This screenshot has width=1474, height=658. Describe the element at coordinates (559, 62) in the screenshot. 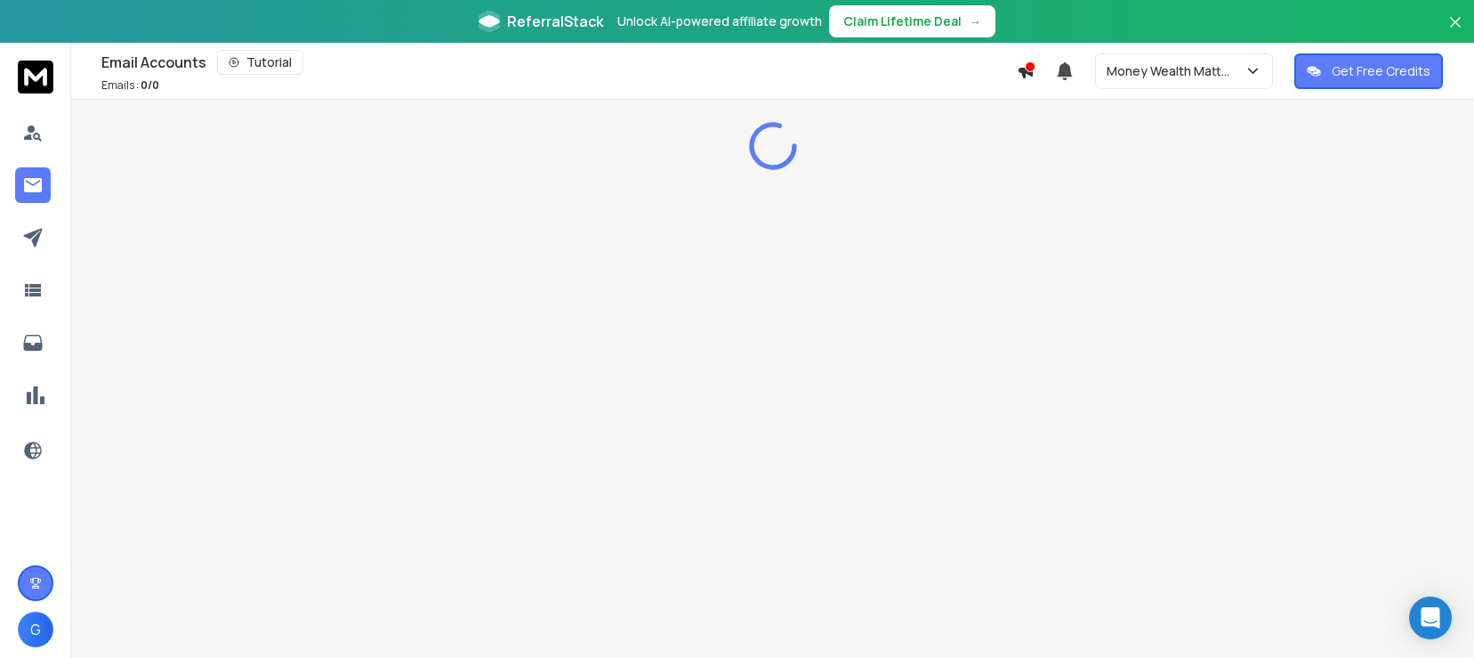

I see `div: Email Accounts` at that location.